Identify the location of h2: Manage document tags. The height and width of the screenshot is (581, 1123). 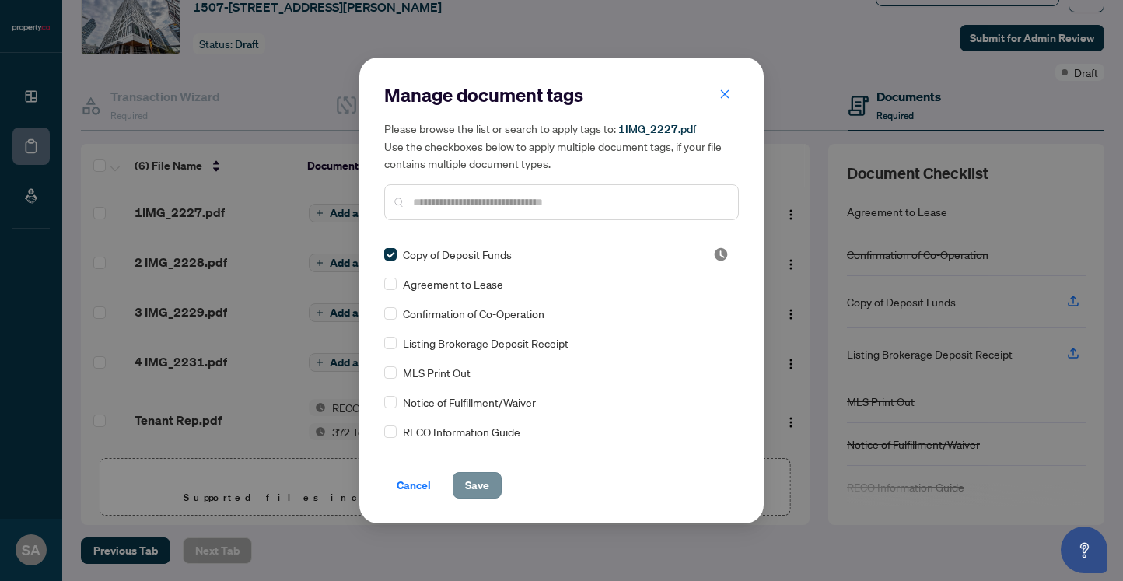
(562, 95).